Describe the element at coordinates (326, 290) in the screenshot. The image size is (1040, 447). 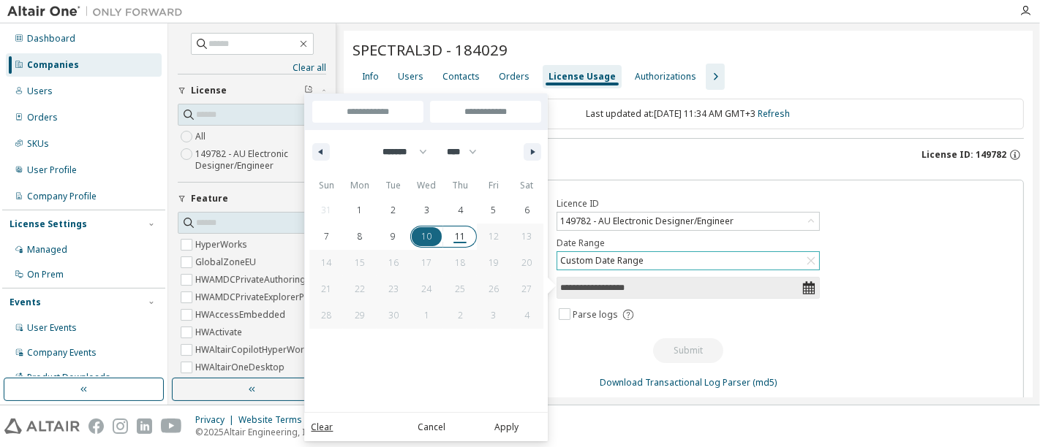
I see `span: 21` at that location.